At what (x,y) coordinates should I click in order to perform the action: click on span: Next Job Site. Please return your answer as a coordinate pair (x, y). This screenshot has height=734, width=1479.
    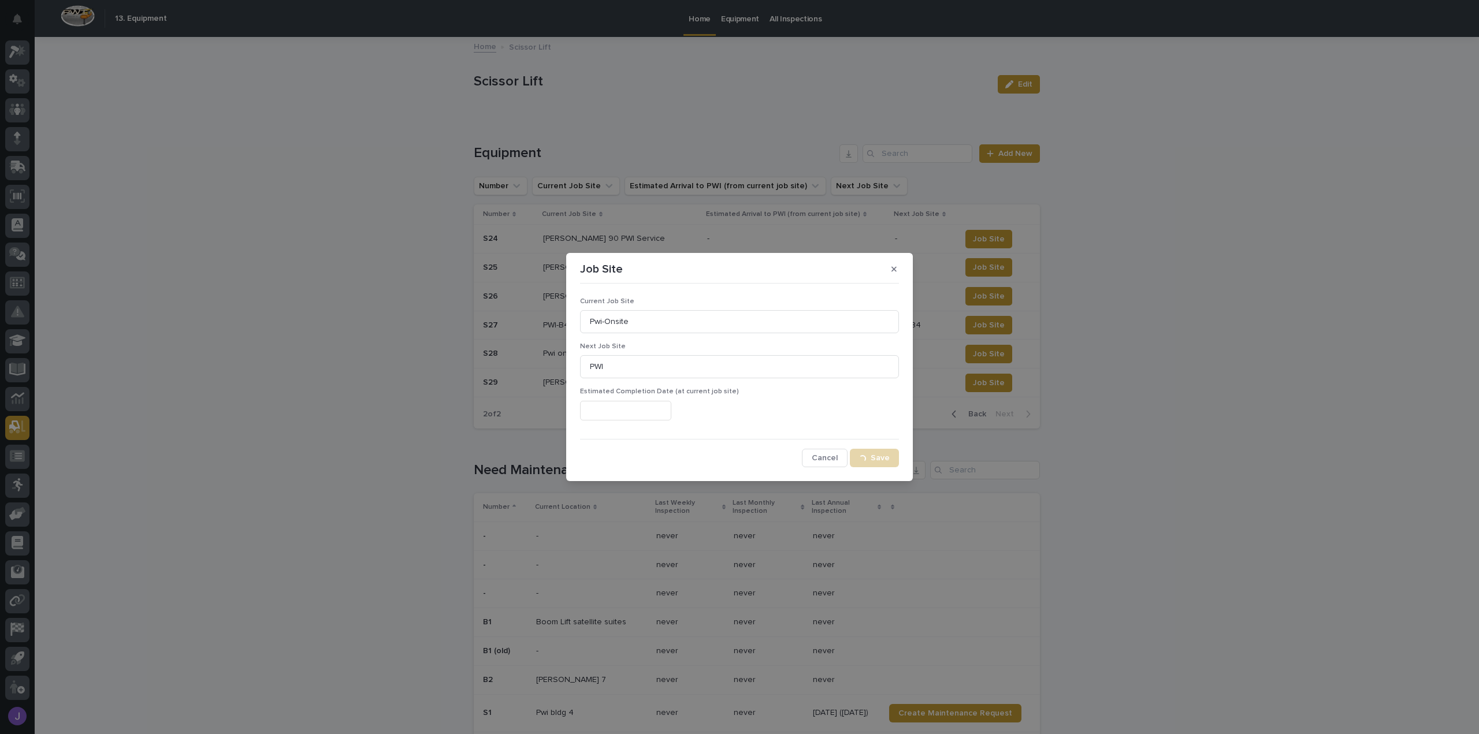
    Looking at the image, I should click on (603, 347).